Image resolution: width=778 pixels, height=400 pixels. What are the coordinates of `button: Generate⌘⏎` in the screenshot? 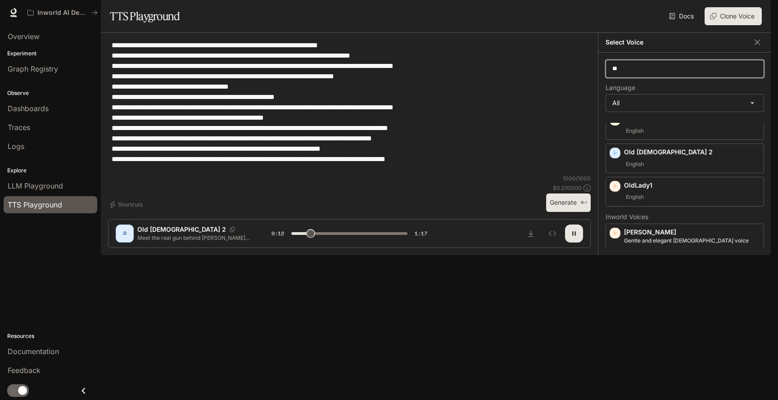 It's located at (568, 202).